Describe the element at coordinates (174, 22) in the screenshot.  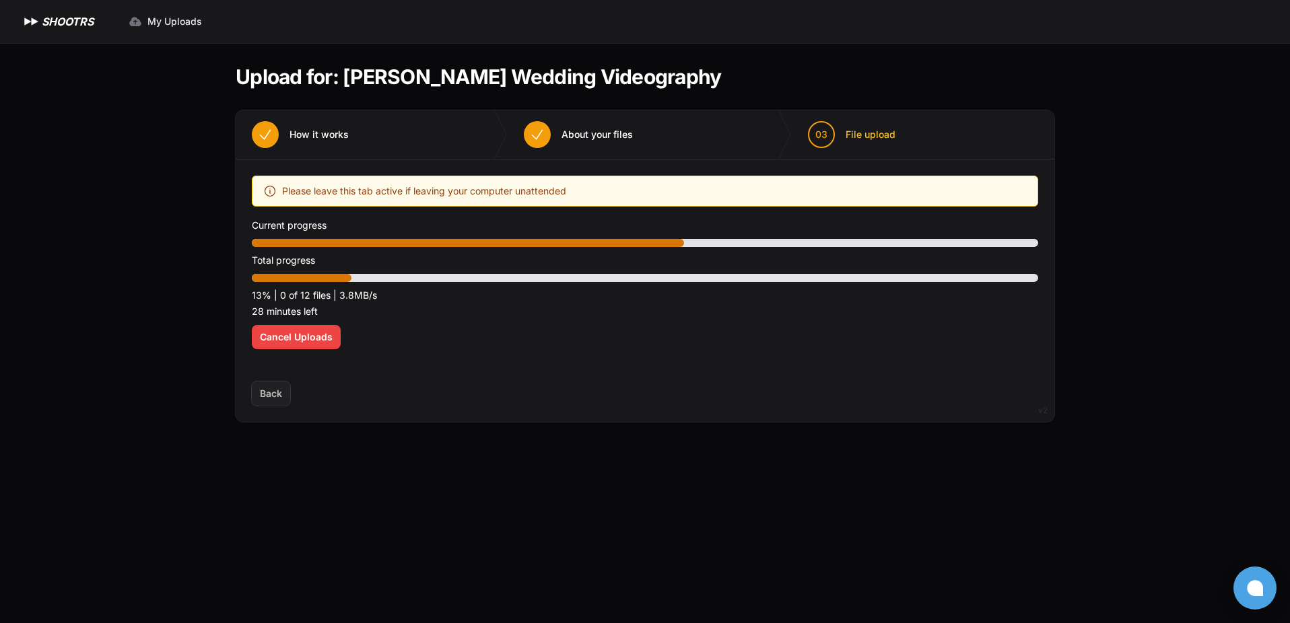
I see `span: My Uploads` at that location.